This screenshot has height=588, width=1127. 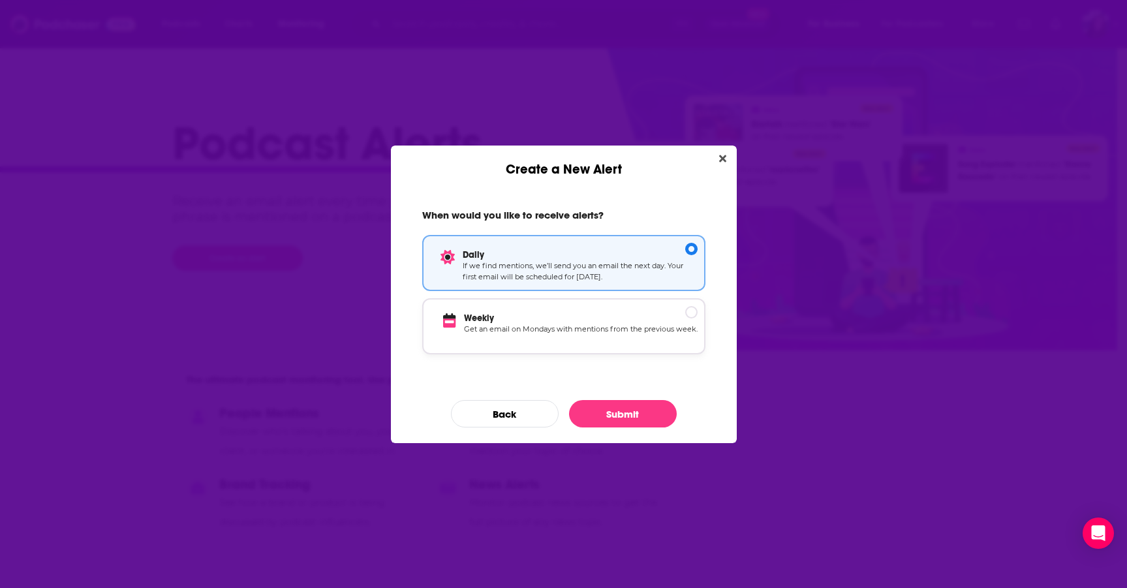 What do you see at coordinates (1098, 533) in the screenshot?
I see `div: Open Intercom Messenger` at bounding box center [1098, 533].